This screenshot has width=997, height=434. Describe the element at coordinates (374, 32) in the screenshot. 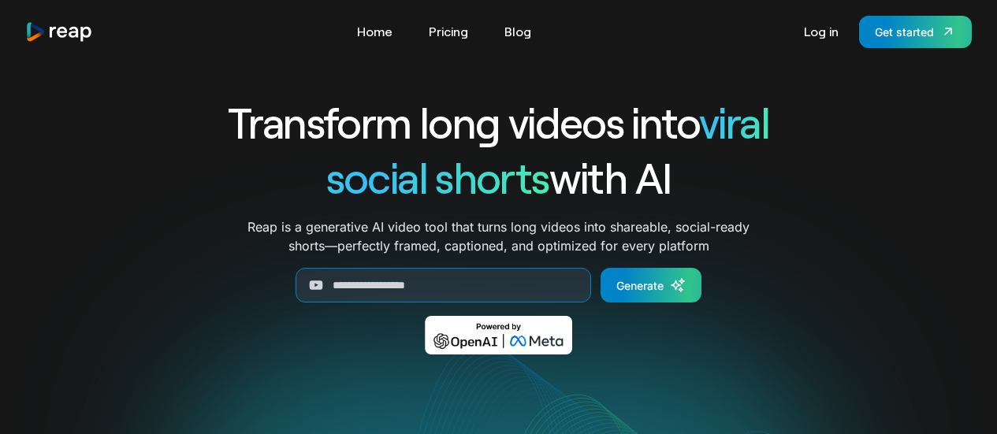

I see `a: Home` at that location.